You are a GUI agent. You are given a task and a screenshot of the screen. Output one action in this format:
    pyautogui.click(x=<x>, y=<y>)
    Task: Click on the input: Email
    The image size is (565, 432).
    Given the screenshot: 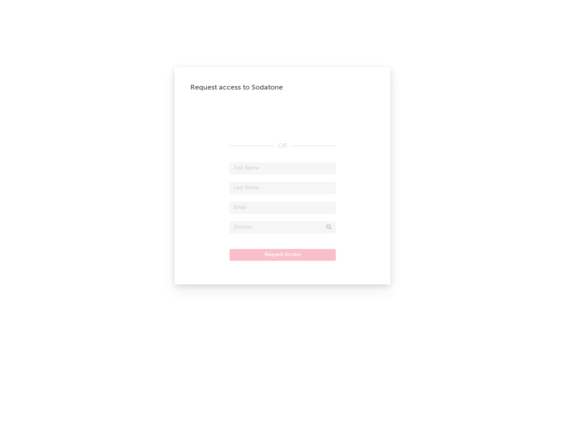 What is the action you would take?
    pyautogui.click(x=283, y=208)
    